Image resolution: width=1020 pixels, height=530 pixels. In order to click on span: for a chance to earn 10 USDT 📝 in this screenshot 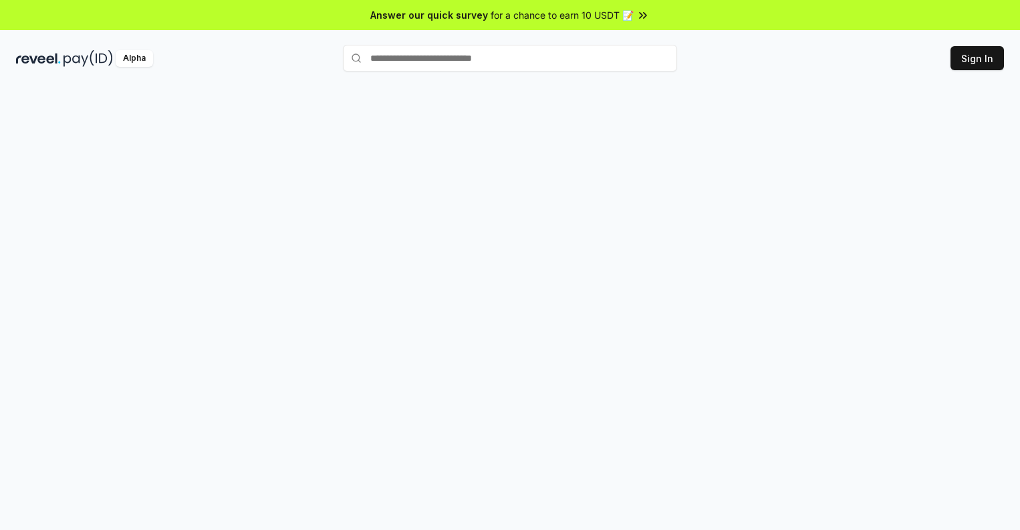, I will do `click(562, 15)`.